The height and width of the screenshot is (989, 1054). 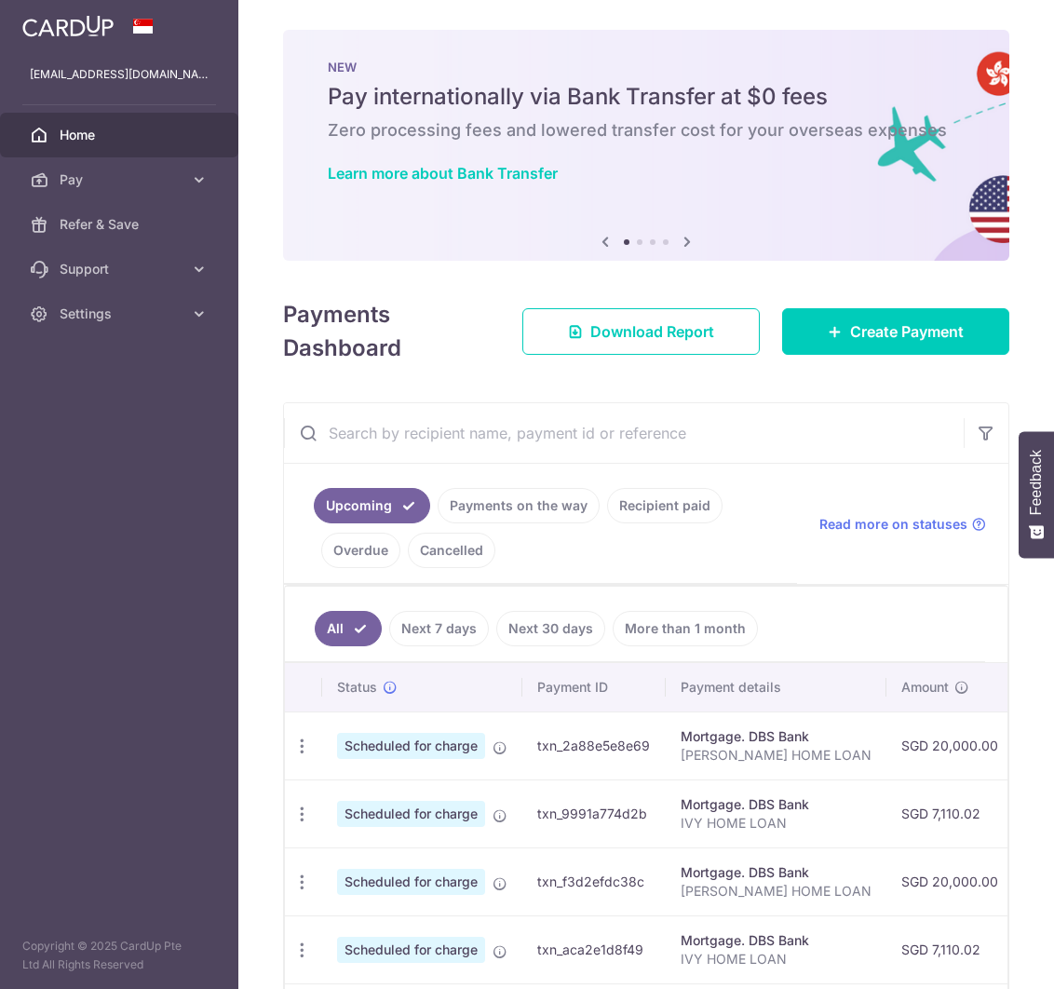 I want to click on td: txn_aca2e1d8f49, so click(x=594, y=949).